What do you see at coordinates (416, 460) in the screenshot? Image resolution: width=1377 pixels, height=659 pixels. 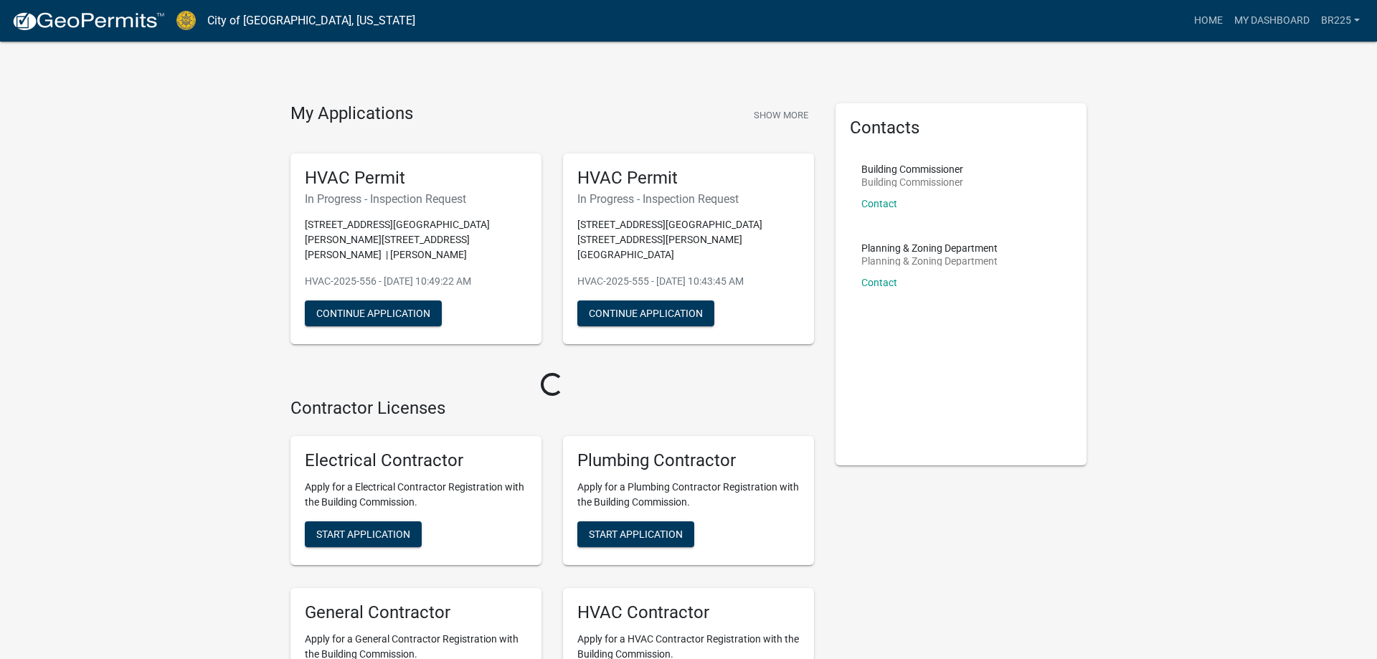 I see `h5: Electrical Contractor` at bounding box center [416, 460].